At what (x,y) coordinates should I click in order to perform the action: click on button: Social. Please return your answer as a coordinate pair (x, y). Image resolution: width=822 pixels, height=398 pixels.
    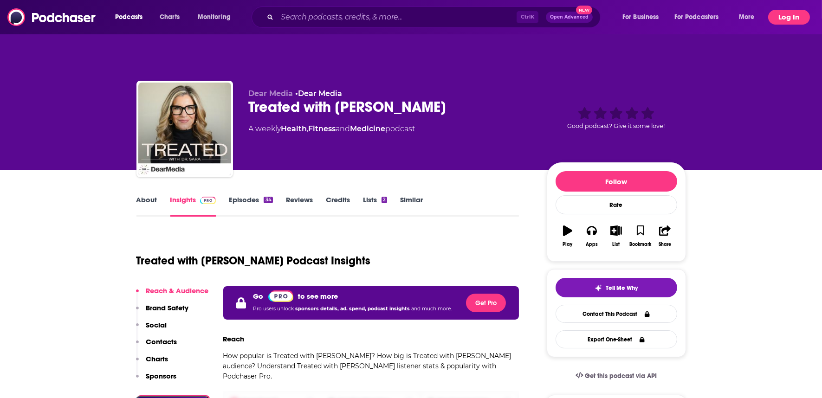
    Looking at the image, I should click on (151, 329).